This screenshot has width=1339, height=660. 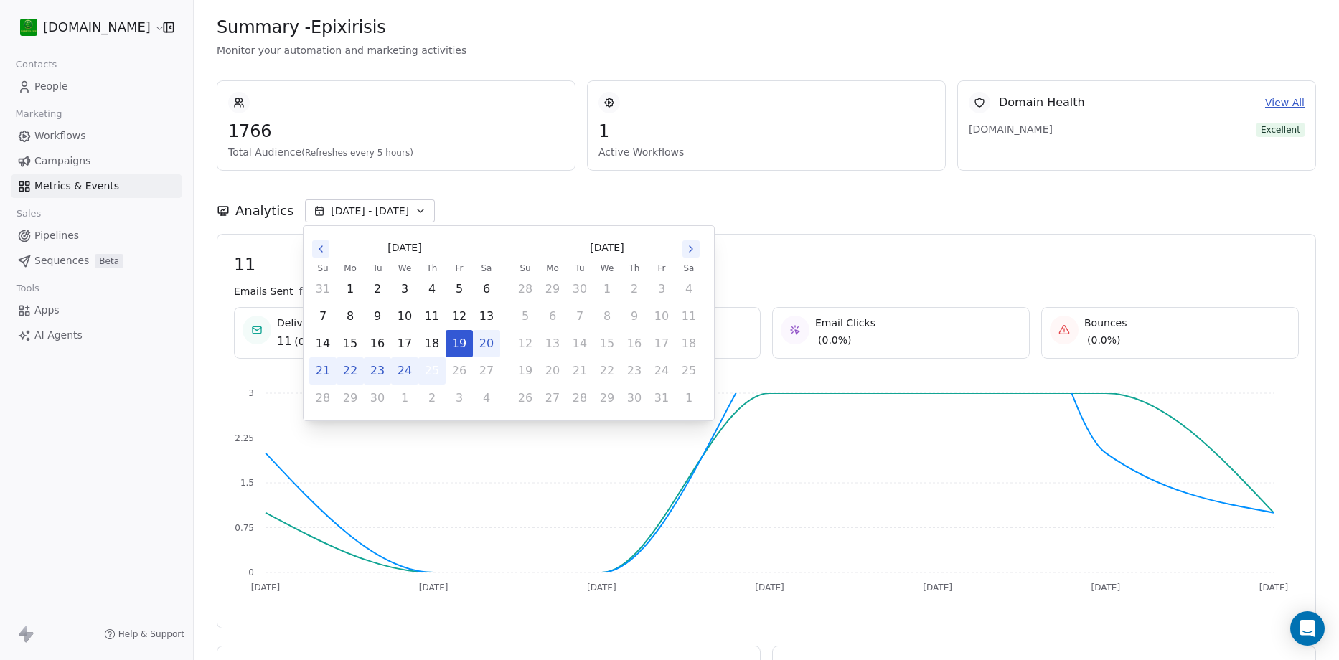 What do you see at coordinates (323, 289) in the screenshot?
I see `button: Sunday, August 31st, 2025` at bounding box center [323, 289].